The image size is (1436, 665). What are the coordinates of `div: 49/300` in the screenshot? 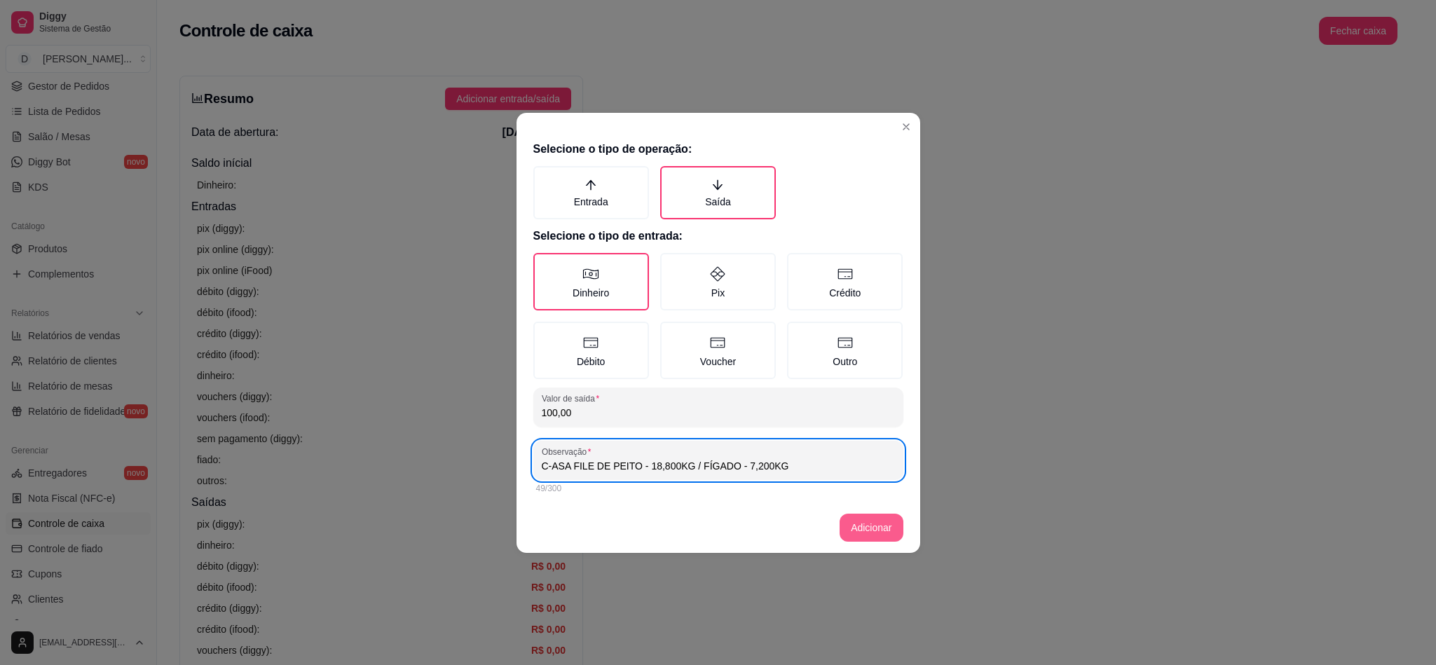 It's located at (719, 489).